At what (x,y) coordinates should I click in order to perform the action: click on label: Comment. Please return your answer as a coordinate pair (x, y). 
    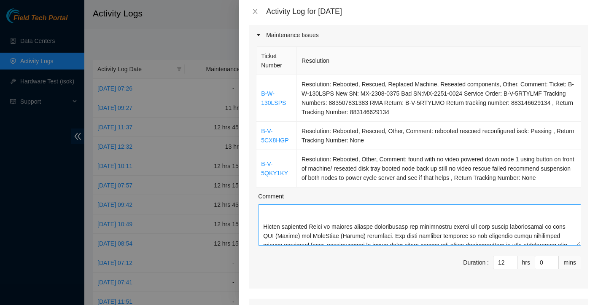
    Looking at the image, I should click on (271, 196).